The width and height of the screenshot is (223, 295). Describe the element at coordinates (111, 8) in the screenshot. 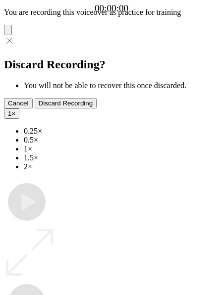

I see `a: 00:00:00` at that location.